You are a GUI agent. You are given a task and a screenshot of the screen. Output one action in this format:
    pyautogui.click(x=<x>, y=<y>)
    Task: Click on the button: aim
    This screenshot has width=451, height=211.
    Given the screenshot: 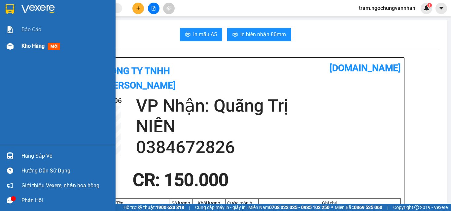 What is the action you would take?
    pyautogui.click(x=169, y=8)
    